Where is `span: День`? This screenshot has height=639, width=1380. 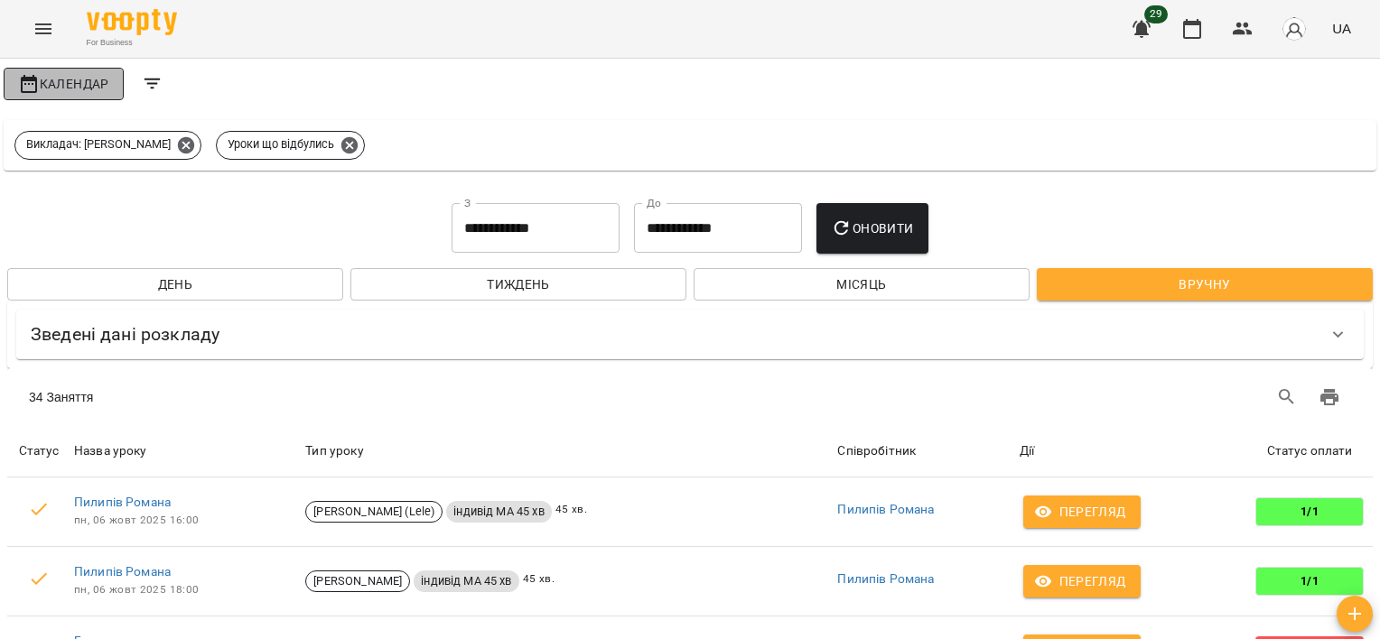 span: День is located at coordinates (175, 284).